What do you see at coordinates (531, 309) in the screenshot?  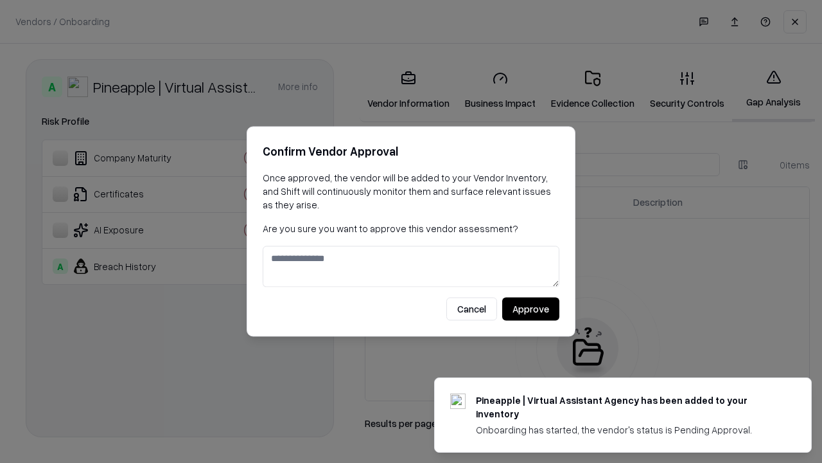 I see `button: Approve` at bounding box center [531, 309].